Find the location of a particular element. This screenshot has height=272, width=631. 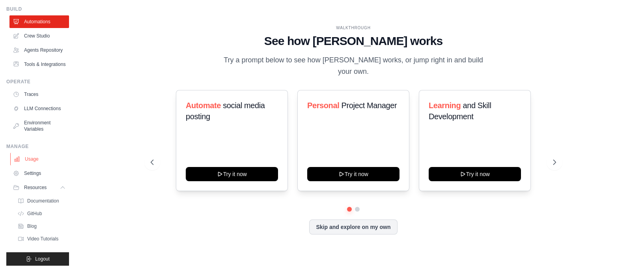

div: Build is located at coordinates (37, 9).